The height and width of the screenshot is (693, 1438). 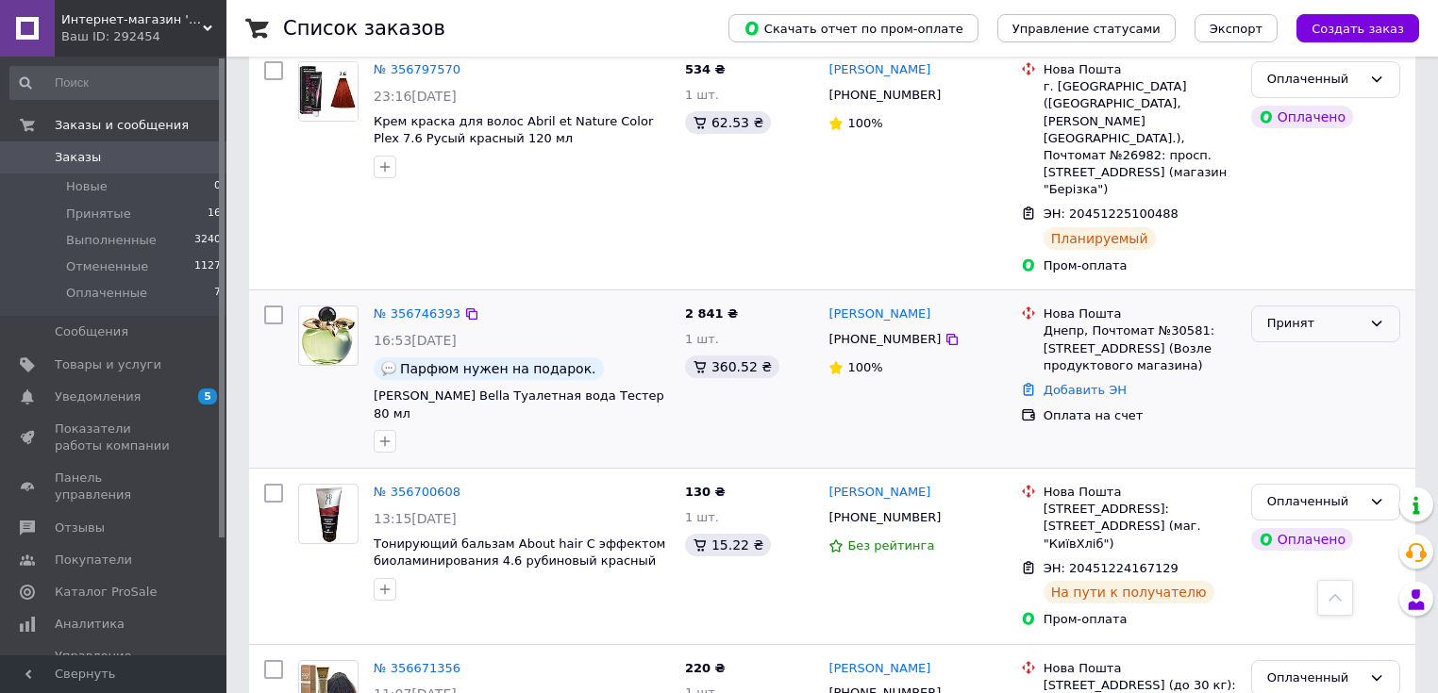 What do you see at coordinates (208, 241) in the screenshot?
I see `span: 3240` at bounding box center [208, 241].